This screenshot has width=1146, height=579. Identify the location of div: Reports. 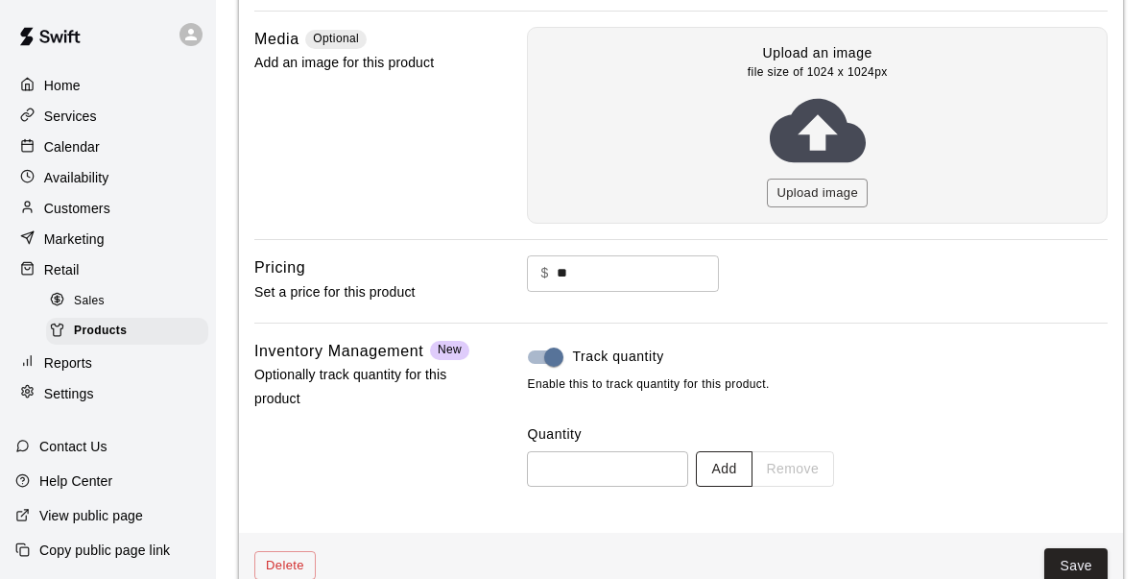
(108, 363).